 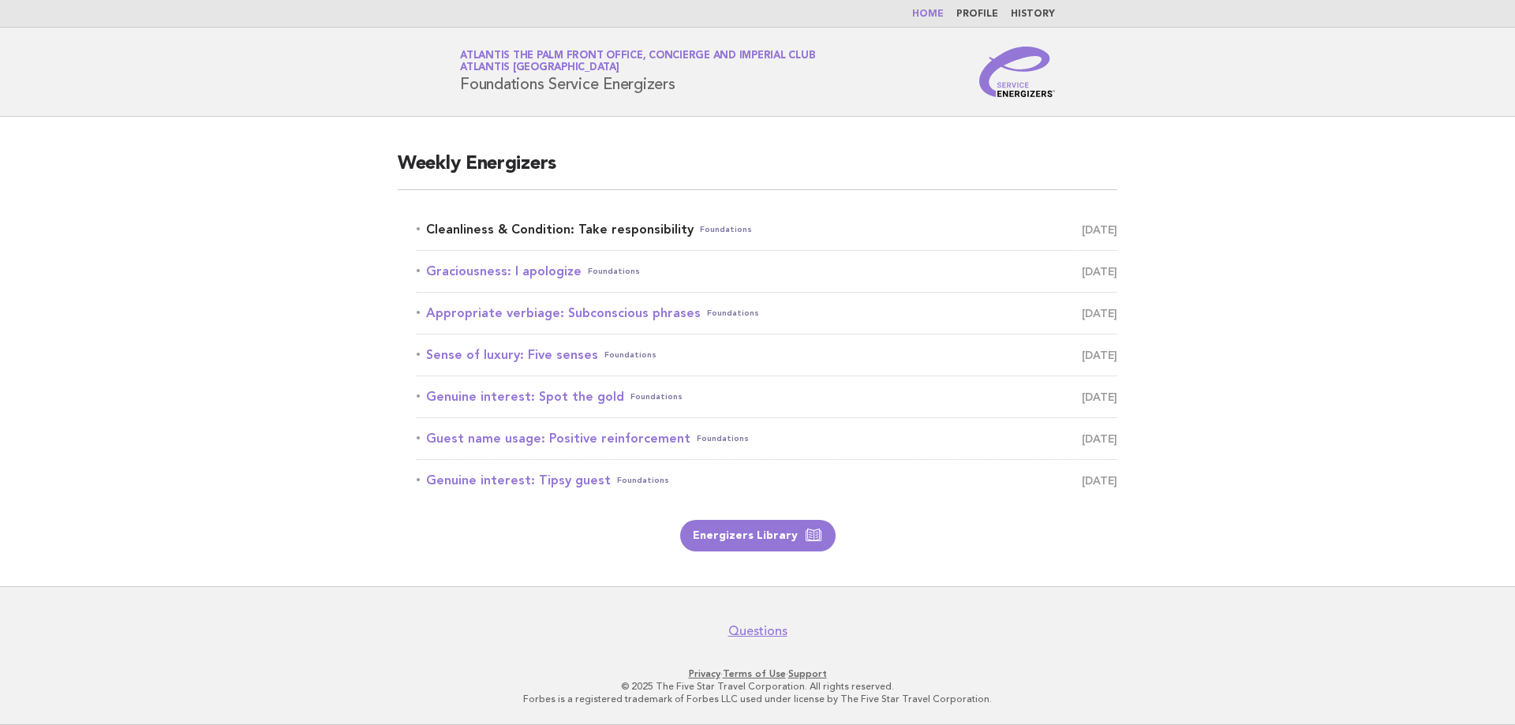 What do you see at coordinates (1033, 14) in the screenshot?
I see `a: History` at bounding box center [1033, 14].